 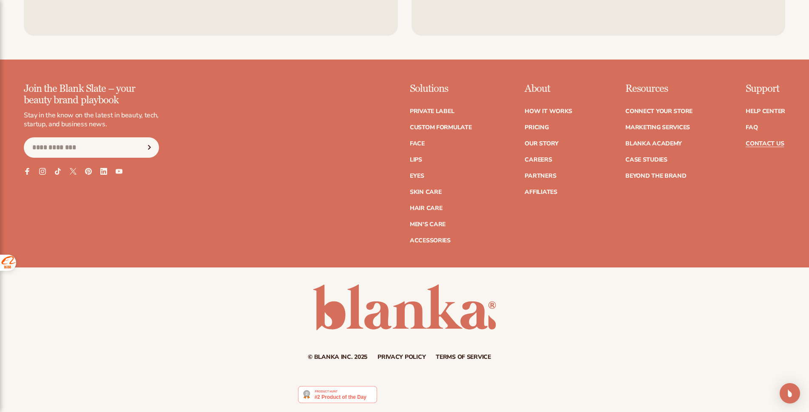 What do you see at coordinates (463, 357) in the screenshot?
I see `a: Terms of service` at bounding box center [463, 357].